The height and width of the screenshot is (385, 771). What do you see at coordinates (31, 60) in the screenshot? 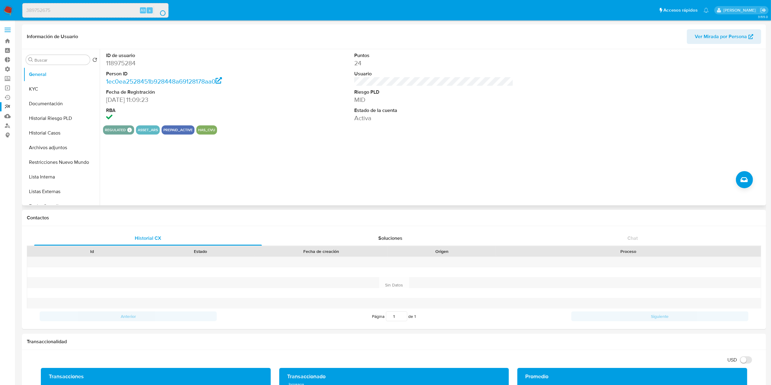
I see `button: Buscar` at bounding box center [31, 60].